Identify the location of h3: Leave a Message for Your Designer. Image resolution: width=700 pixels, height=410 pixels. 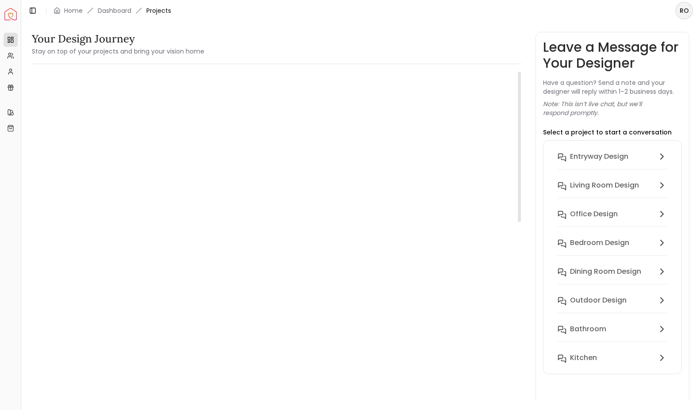
(612, 55).